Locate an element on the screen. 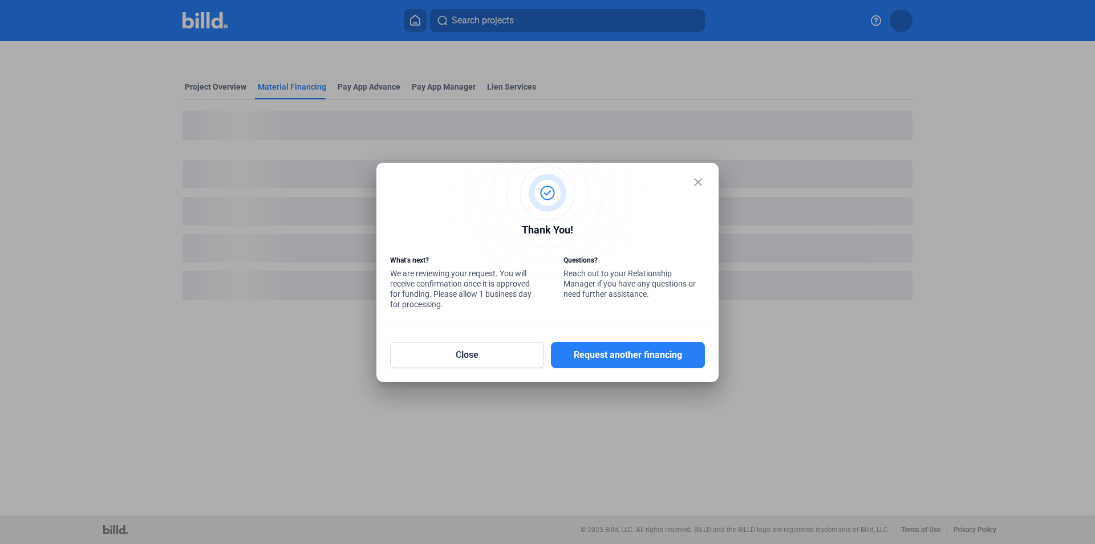 This screenshot has height=544, width=1095. div: Questions? is located at coordinates (634, 261).